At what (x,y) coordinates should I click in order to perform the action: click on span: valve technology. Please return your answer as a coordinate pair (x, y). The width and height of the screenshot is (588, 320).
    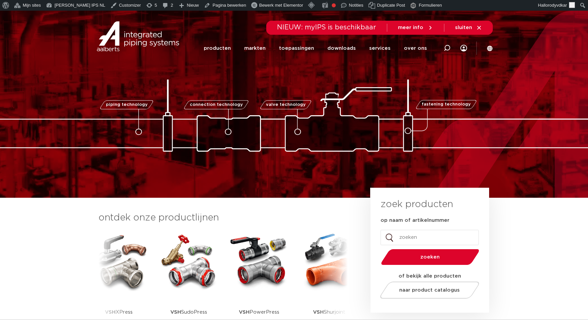
    Looking at the image, I should click on (286, 105).